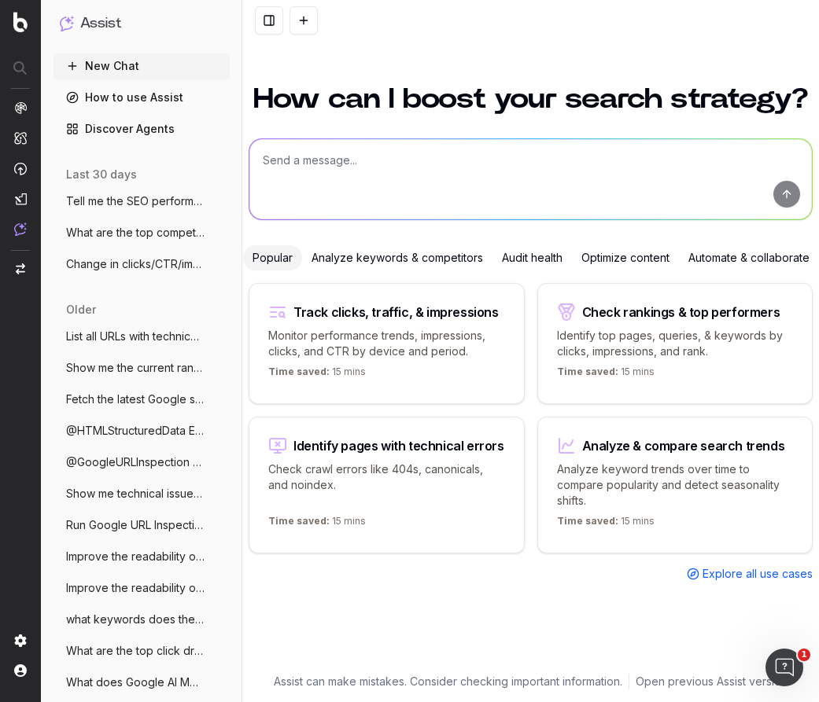 The height and width of the screenshot is (702, 819). Describe the element at coordinates (142, 66) in the screenshot. I see `button: New Chat` at that location.